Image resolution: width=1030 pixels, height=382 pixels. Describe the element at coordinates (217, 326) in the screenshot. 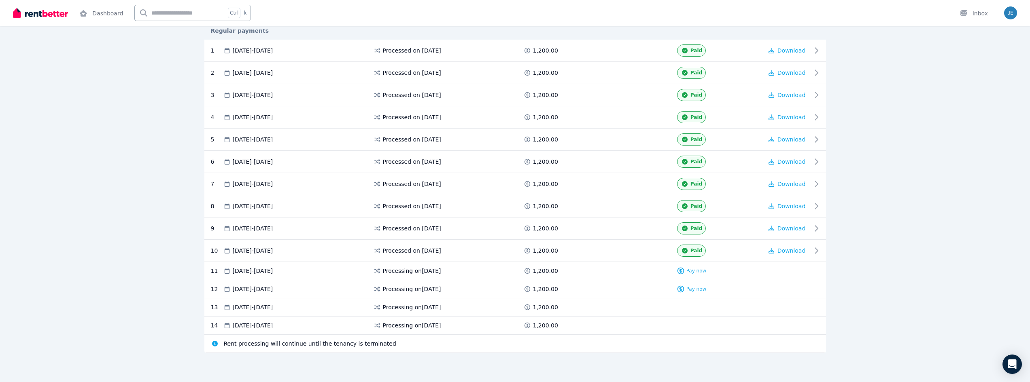

I see `div: 14` at that location.